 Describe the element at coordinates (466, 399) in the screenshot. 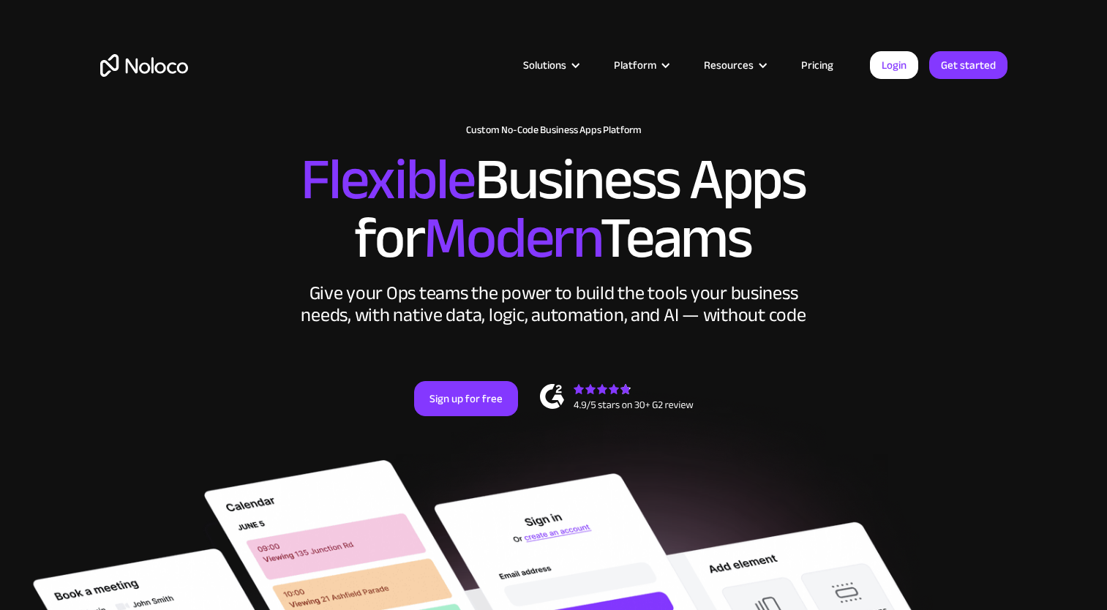

I see `a: Sign up for free` at that location.